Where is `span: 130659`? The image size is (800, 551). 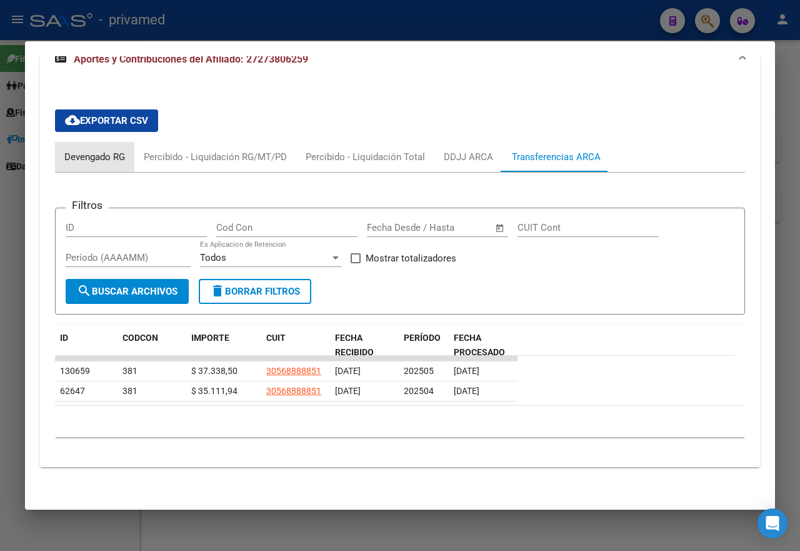
span: 130659 is located at coordinates (75, 371).